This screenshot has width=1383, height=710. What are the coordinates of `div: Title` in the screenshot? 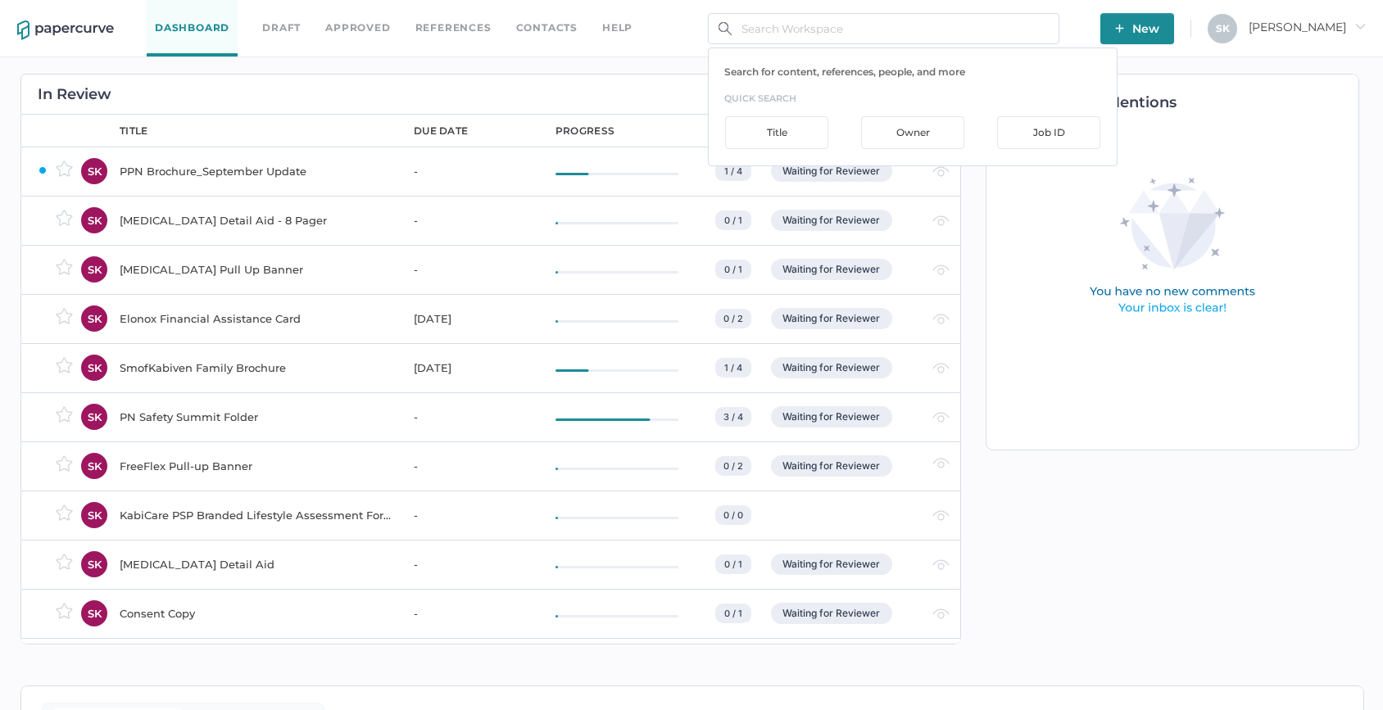 It's located at (777, 133).